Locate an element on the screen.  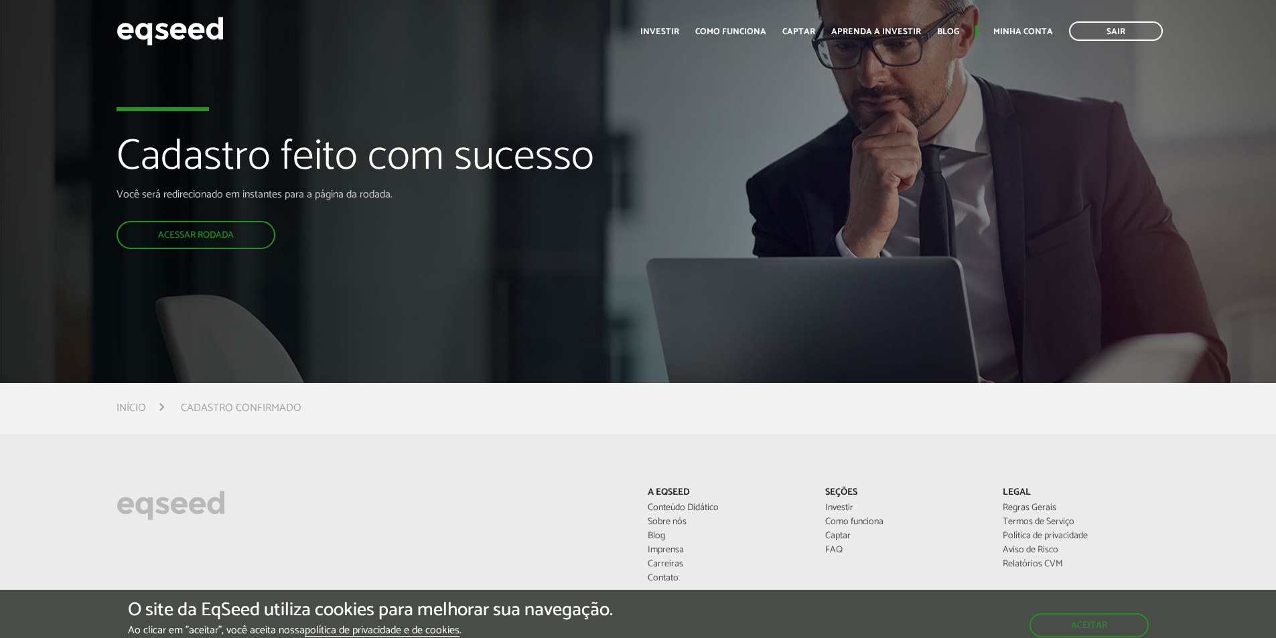
p: Legal is located at coordinates (1081, 493).